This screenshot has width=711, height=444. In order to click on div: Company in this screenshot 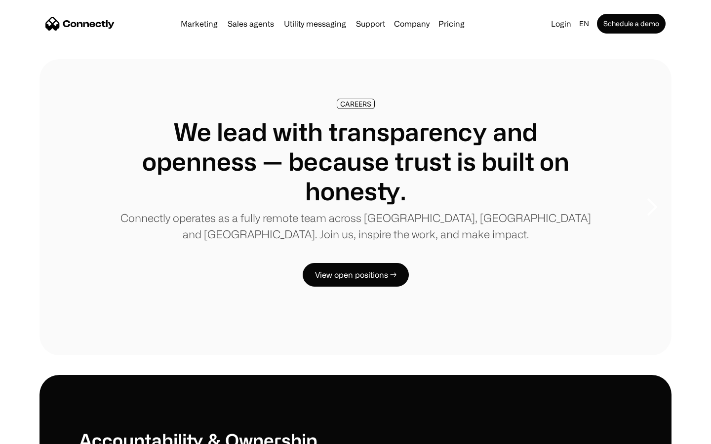, I will do `click(412, 24)`.